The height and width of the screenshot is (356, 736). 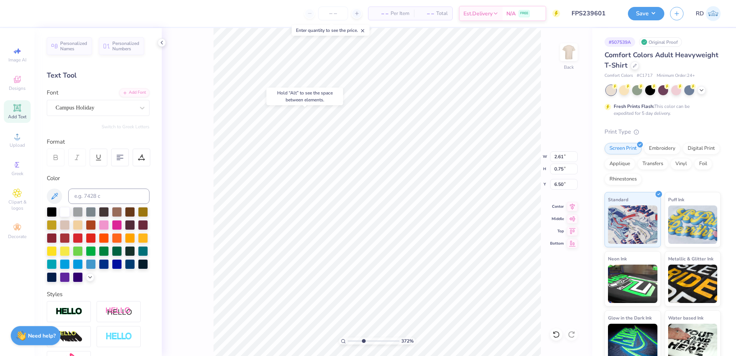 What do you see at coordinates (630, 317) in the screenshot?
I see `span: Glow in the Dark Ink` at bounding box center [630, 317].